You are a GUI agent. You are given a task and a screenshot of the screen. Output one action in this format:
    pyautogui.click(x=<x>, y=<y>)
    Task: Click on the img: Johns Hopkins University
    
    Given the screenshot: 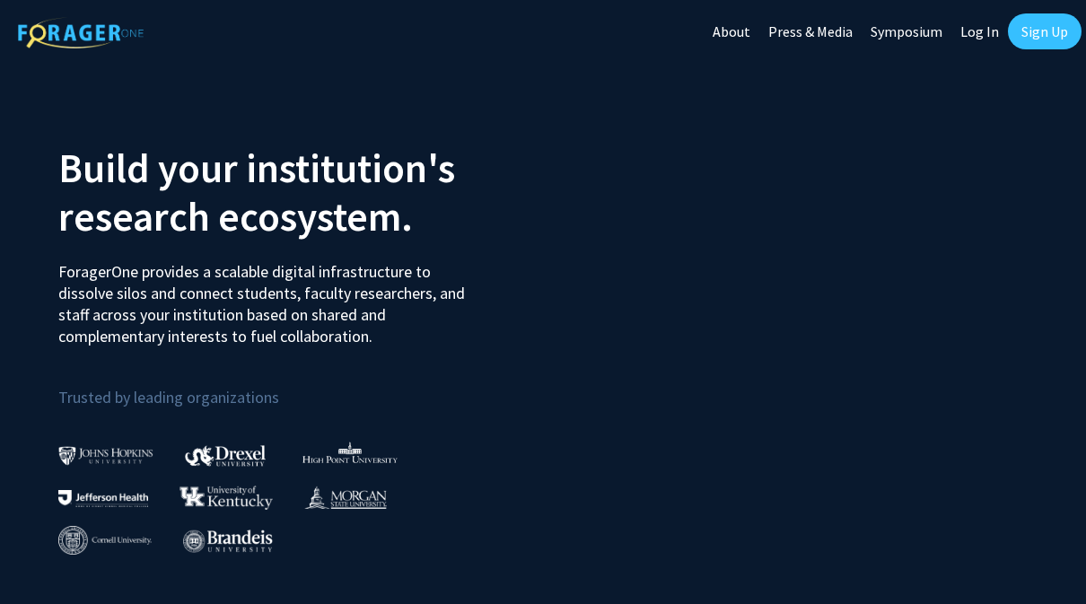 What is the action you would take?
    pyautogui.click(x=106, y=455)
    